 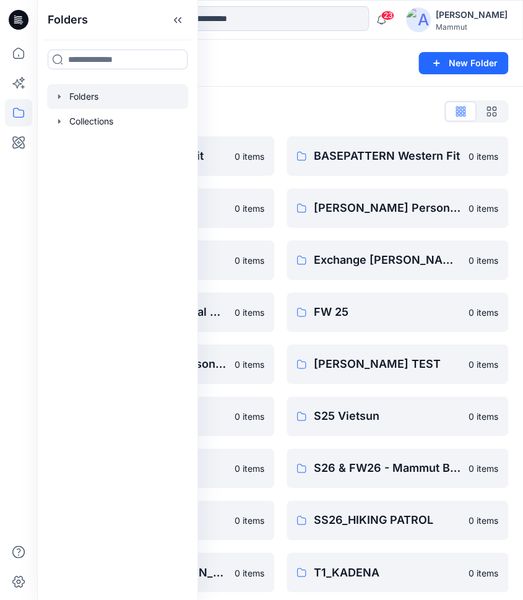 What do you see at coordinates (472, 27) in the screenshot?
I see `div: Mammut` at bounding box center [472, 27].